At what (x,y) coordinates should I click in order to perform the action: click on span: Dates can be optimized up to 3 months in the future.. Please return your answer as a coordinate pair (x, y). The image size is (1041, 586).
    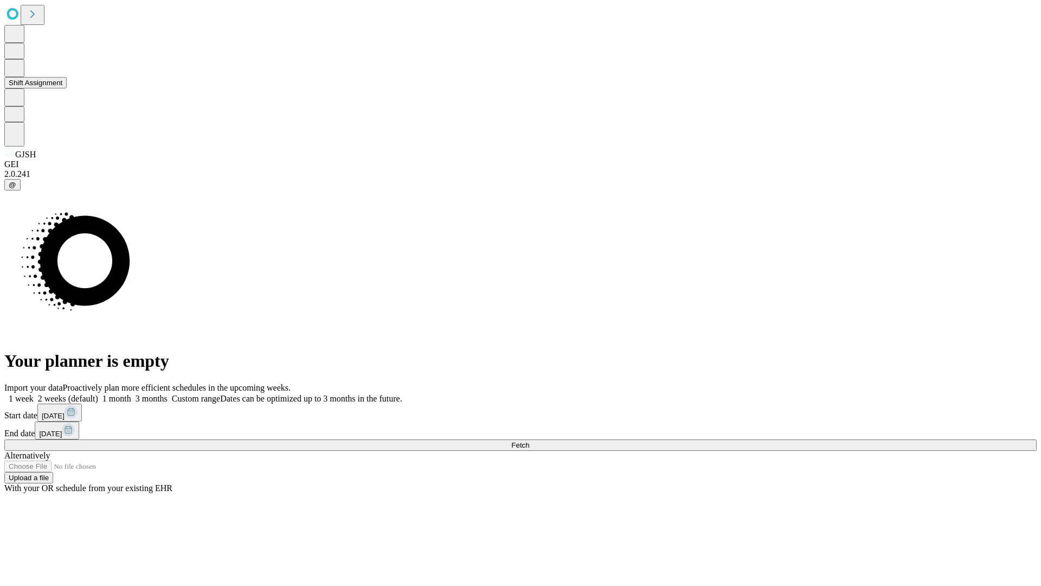
    Looking at the image, I should click on (311, 398).